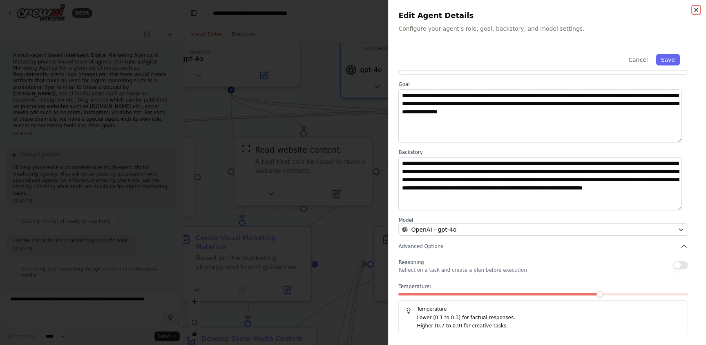 This screenshot has width=706, height=345. What do you see at coordinates (543, 229) in the screenshot?
I see `button: OpenAI - gpt-4o` at bounding box center [543, 229].